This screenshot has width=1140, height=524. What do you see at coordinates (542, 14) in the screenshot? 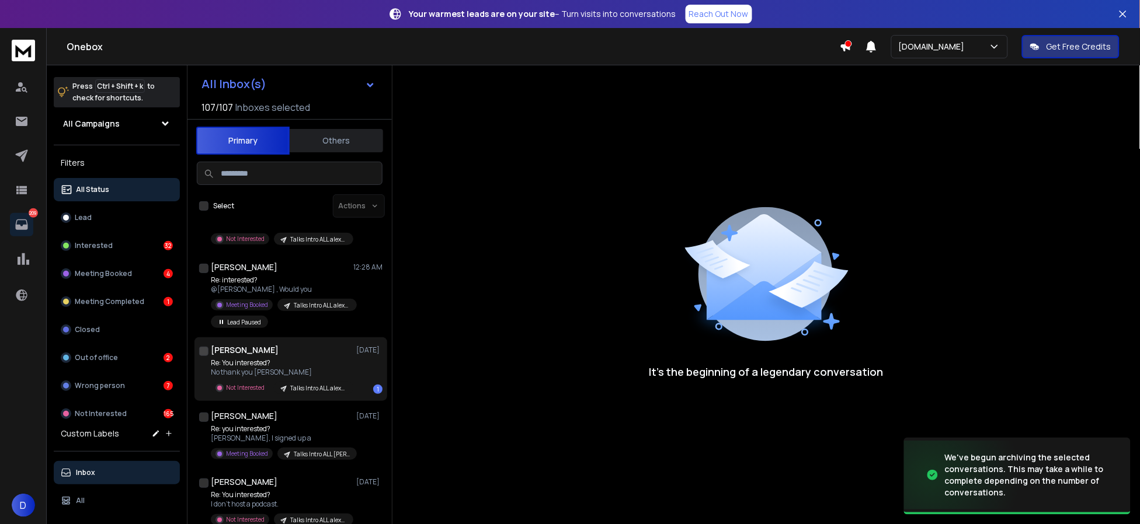
I see `p: – Turn visits into conversations` at bounding box center [542, 14].